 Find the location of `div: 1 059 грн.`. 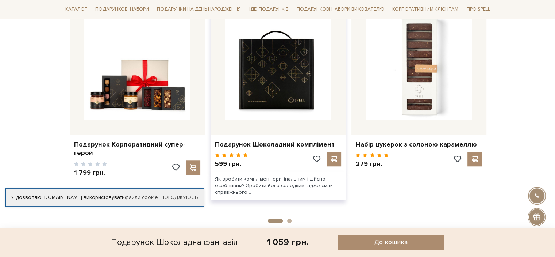

div: 1 059 грн. is located at coordinates (288, 242).